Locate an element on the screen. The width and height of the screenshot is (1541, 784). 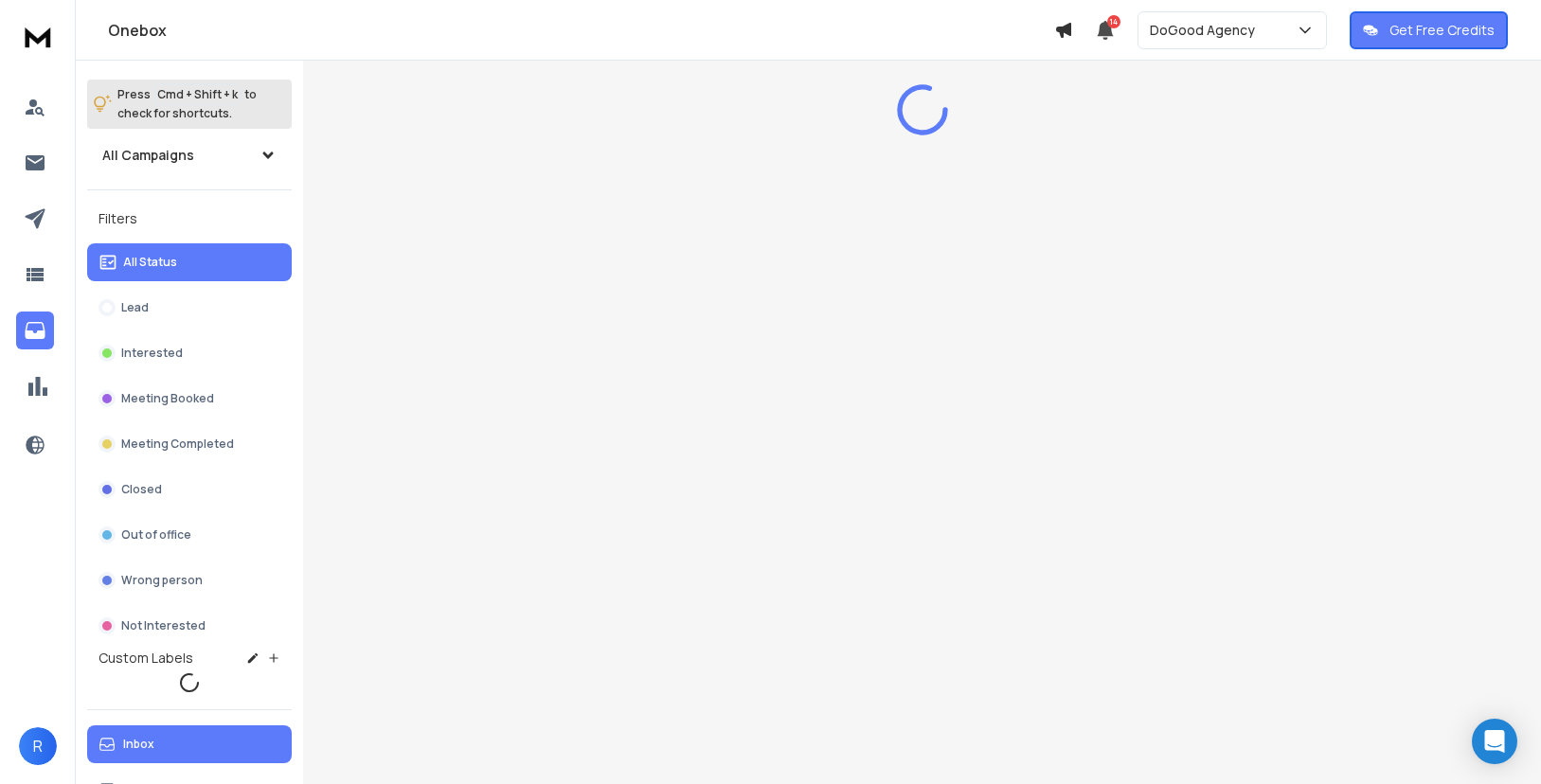
button: Not Interested is located at coordinates (189, 626).